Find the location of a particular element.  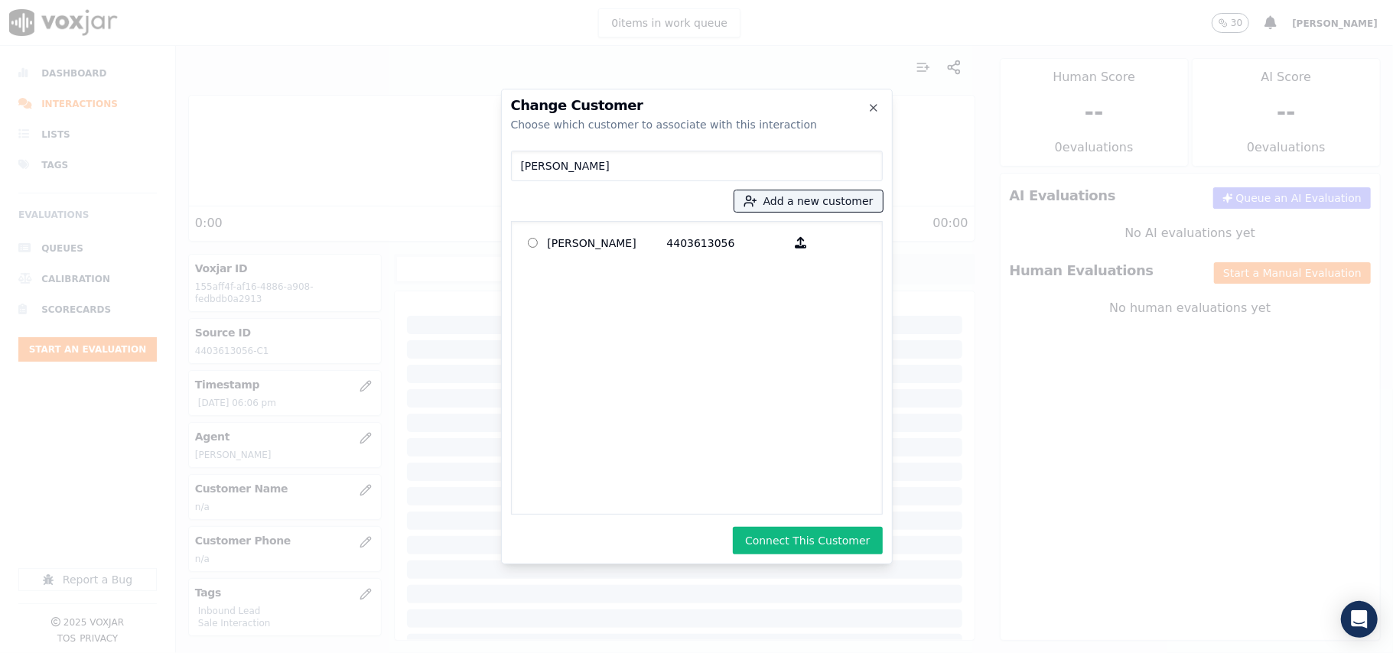

button: Connect This Customer is located at coordinates (807, 541).